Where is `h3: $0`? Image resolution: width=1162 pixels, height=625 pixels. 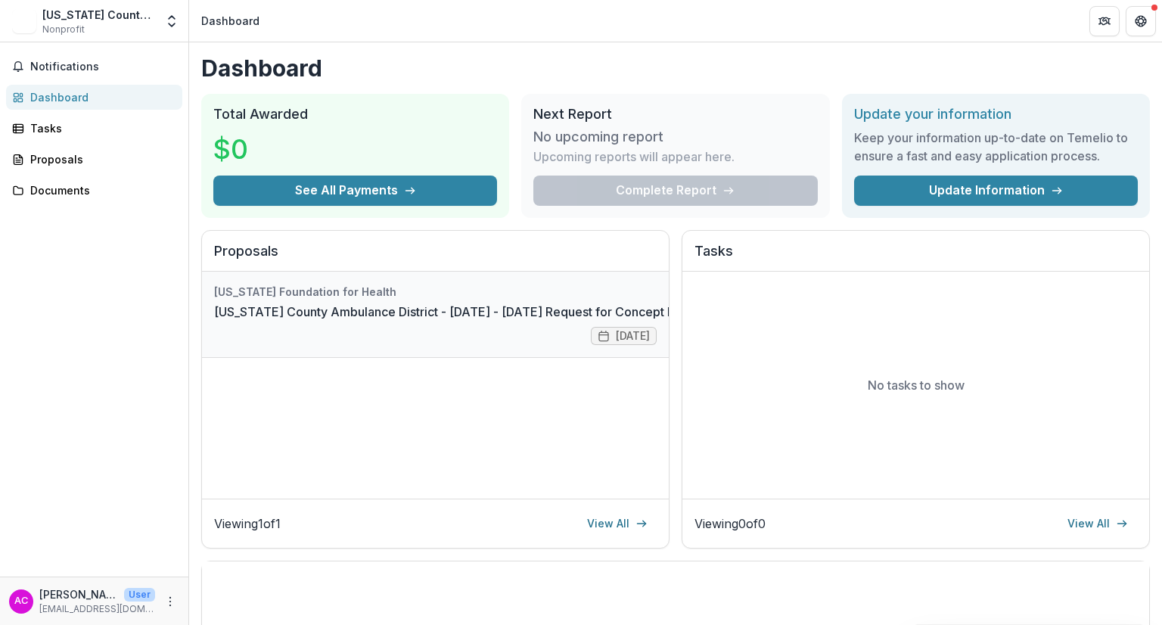
h3: $0 is located at coordinates (270, 149).